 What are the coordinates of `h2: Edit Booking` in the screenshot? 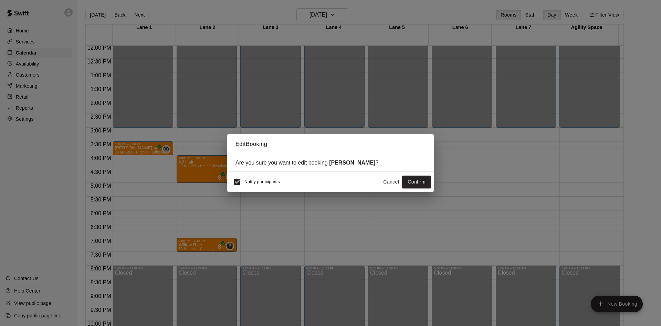 It's located at (331, 144).